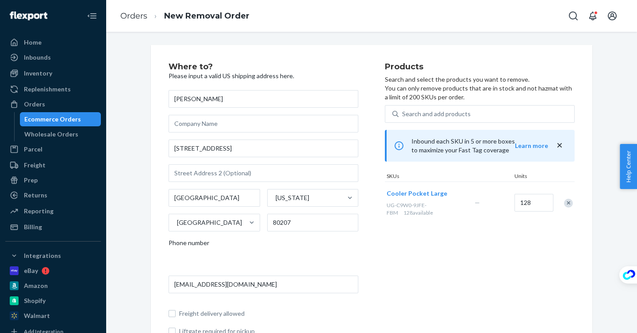 The image size is (637, 333). I want to click on div: Inventory, so click(38, 73).